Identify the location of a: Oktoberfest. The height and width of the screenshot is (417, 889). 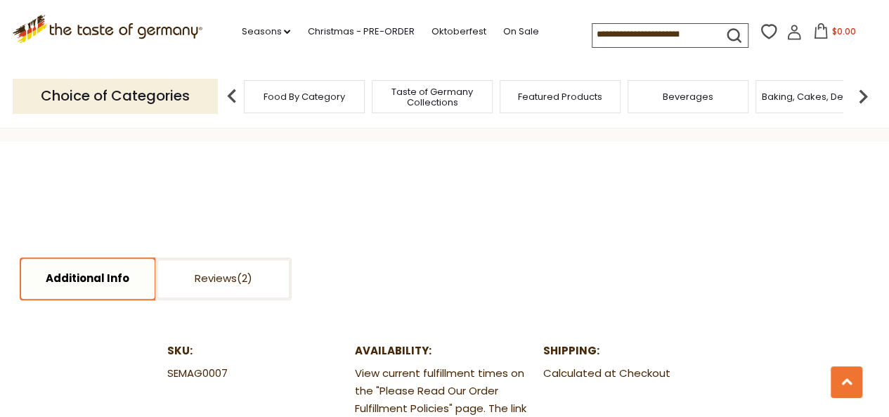
(458, 32).